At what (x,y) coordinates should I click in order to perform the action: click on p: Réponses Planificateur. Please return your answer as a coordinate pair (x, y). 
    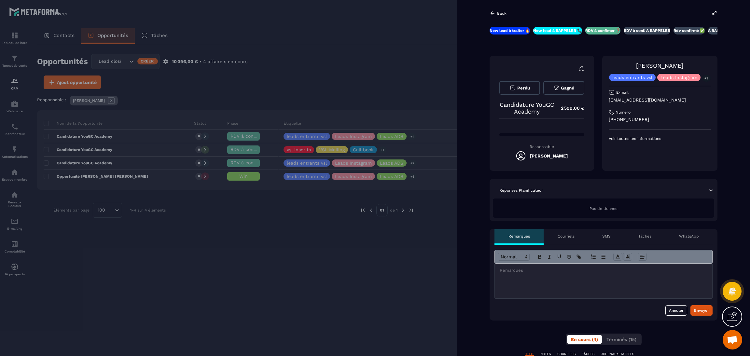
    Looking at the image, I should click on (521, 190).